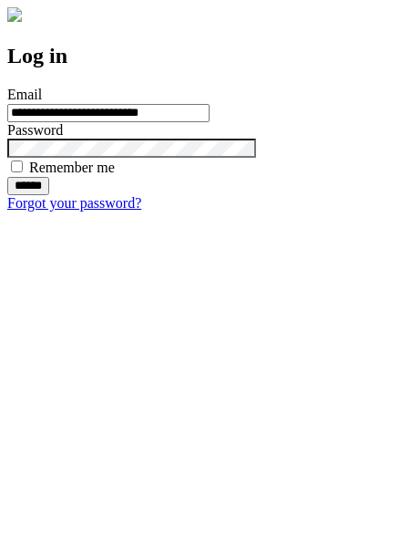 This screenshot has width=410, height=549. I want to click on h2: Log in, so click(205, 56).